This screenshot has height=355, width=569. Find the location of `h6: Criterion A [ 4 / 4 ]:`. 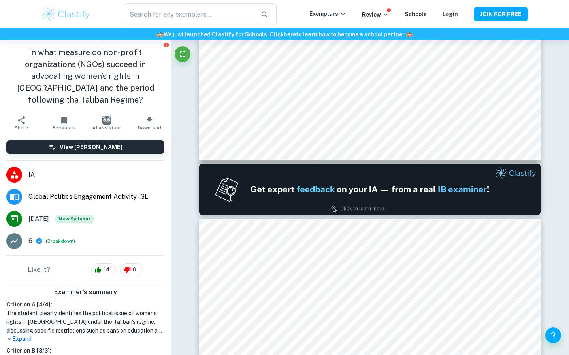

h6: Criterion A [ 4 / 4 ]: is located at coordinates (85, 305).